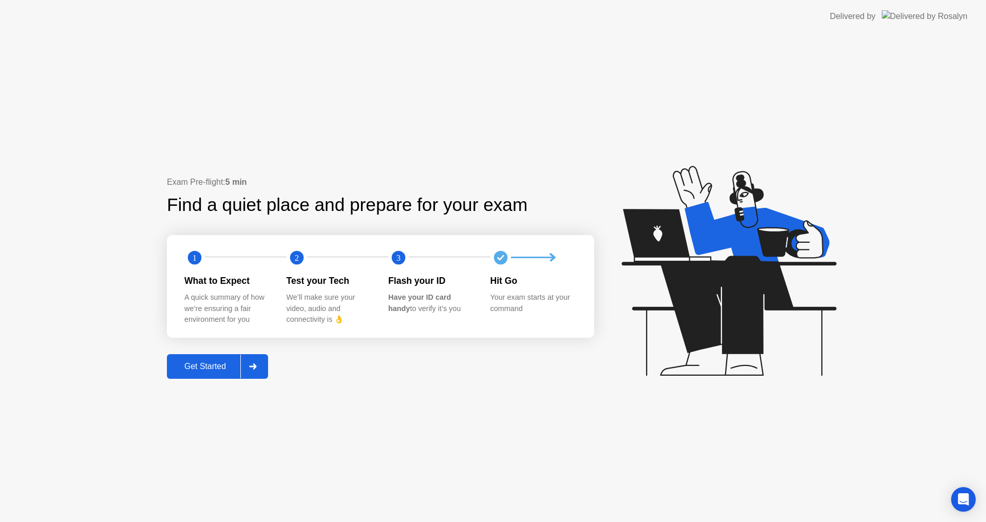 This screenshot has width=986, height=522. What do you see at coordinates (431, 303) in the screenshot?
I see `div: to verify it’s you` at bounding box center [431, 303].